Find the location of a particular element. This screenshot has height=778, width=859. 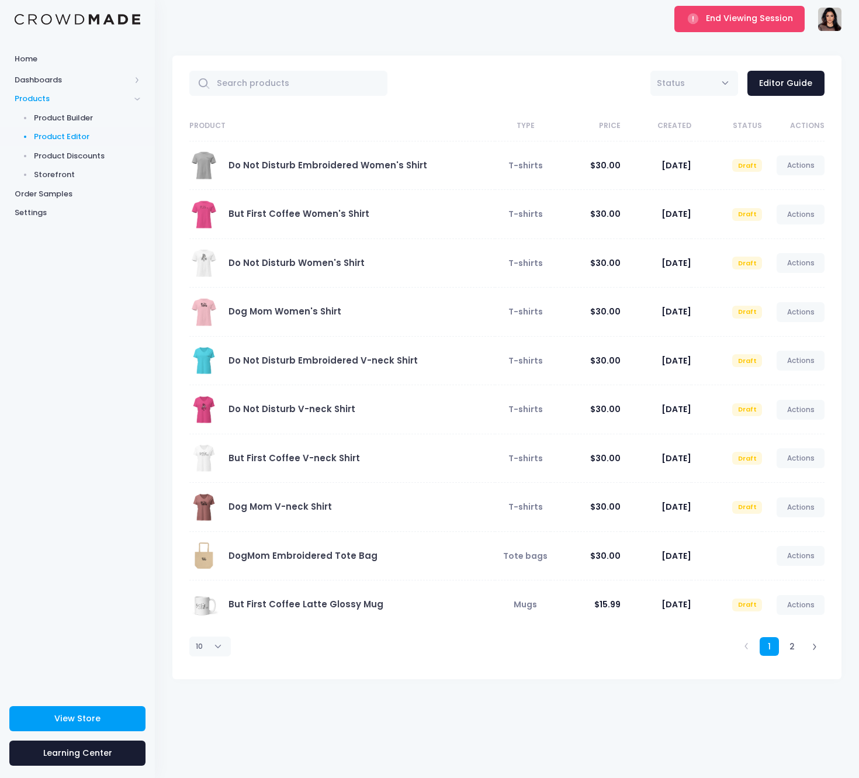

span: Products is located at coordinates (72, 99).